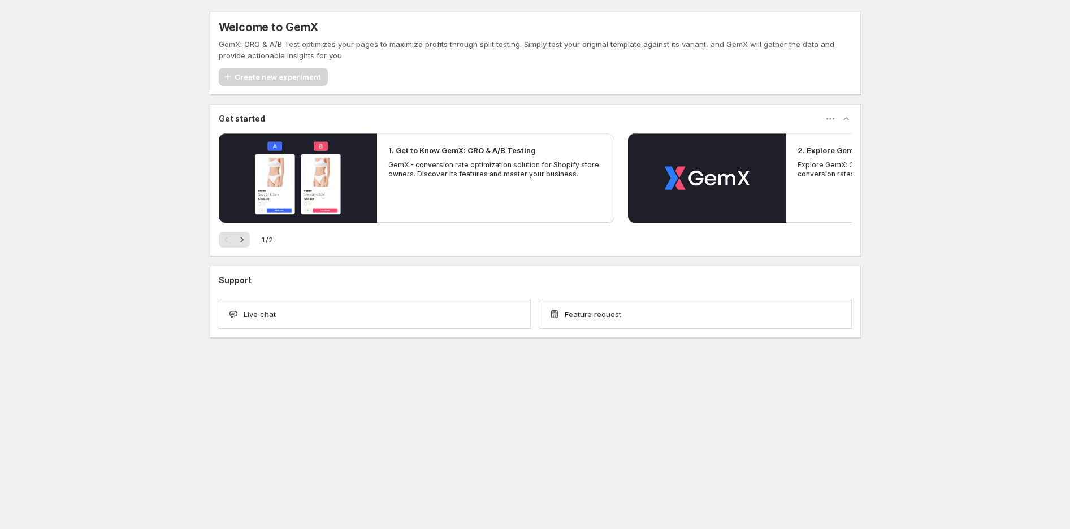 The image size is (1070, 529). I want to click on h3: Support, so click(235, 280).